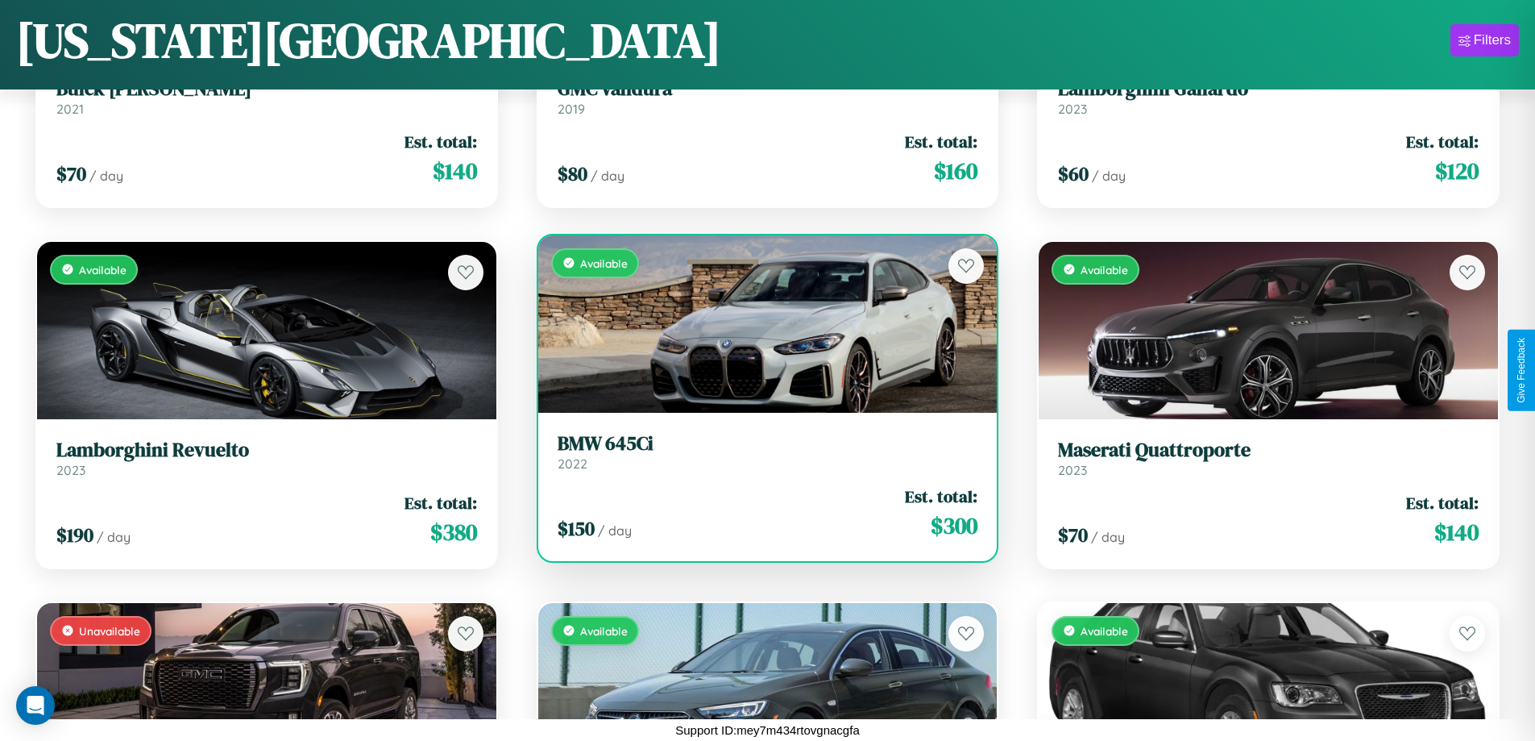 The height and width of the screenshot is (741, 1535). I want to click on h3: Lamborghini Gallardo, so click(1269, 89).